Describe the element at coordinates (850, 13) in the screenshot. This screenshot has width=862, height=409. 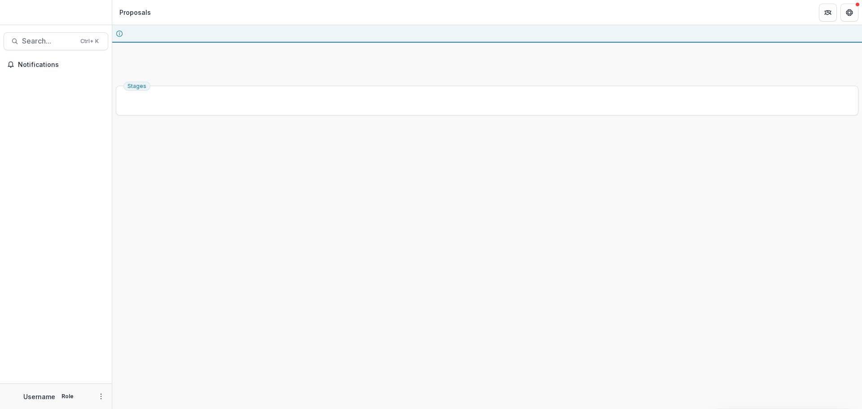
I see `button: Get Help` at that location.